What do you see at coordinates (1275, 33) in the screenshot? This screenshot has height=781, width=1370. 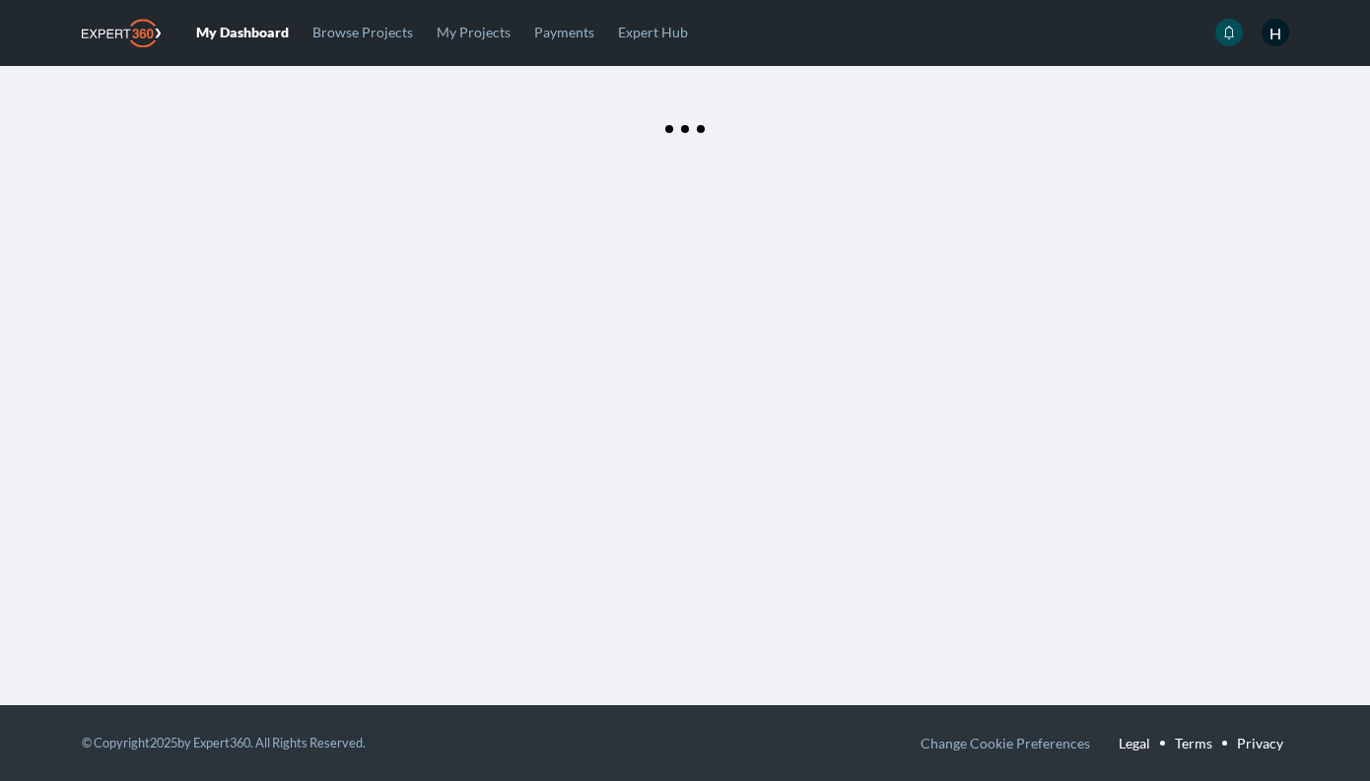 I see `span: H` at bounding box center [1275, 33].